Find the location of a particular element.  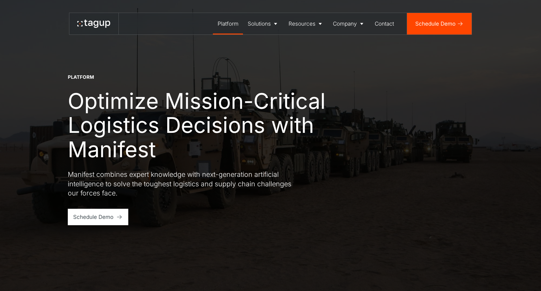

a: Solutions is located at coordinates (263, 24).